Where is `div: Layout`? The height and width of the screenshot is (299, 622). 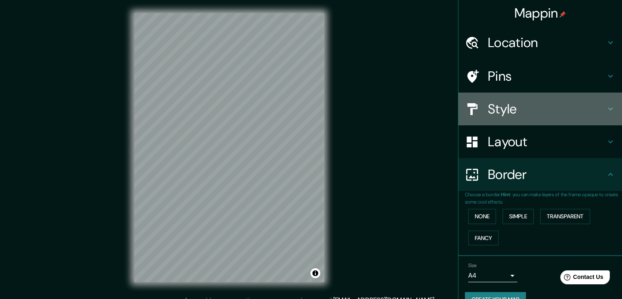 div: Layout is located at coordinates (540, 142).